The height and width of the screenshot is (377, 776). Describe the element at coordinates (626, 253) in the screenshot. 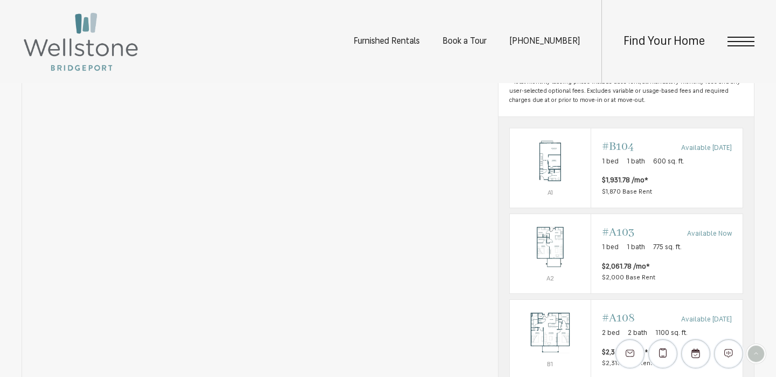

I see `a: View #A103` at that location.